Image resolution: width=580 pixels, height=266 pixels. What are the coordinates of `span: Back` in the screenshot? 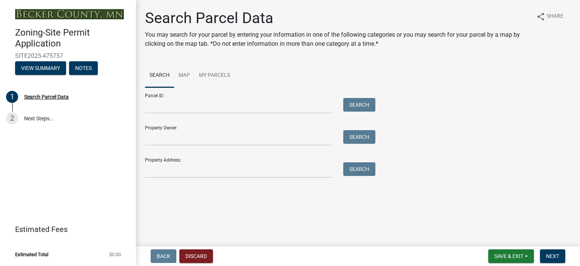 It's located at (164, 256).